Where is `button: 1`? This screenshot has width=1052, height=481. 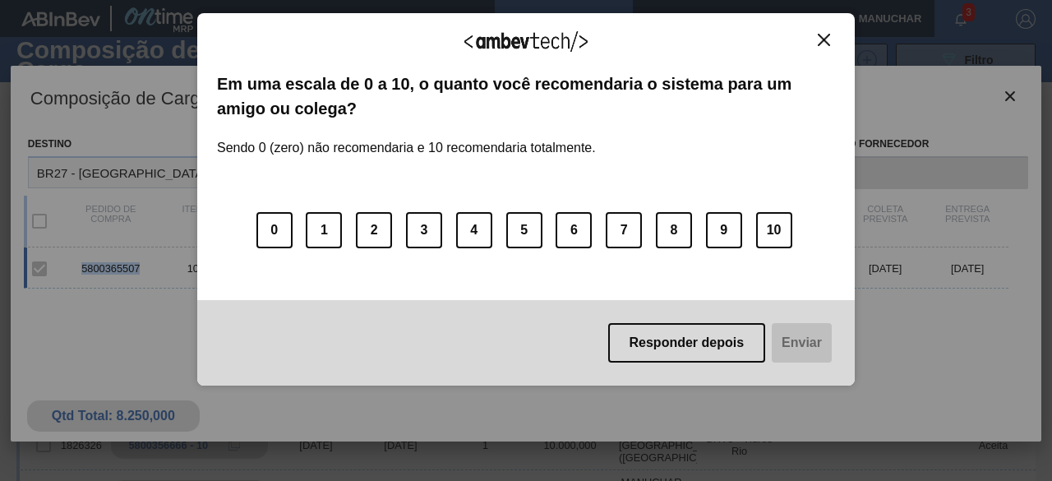
button: 1 is located at coordinates (324, 230).